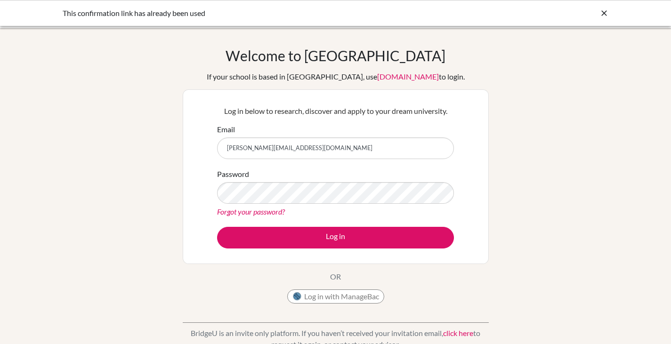 This screenshot has width=671, height=344. What do you see at coordinates (458, 333) in the screenshot?
I see `a: click here` at bounding box center [458, 333].